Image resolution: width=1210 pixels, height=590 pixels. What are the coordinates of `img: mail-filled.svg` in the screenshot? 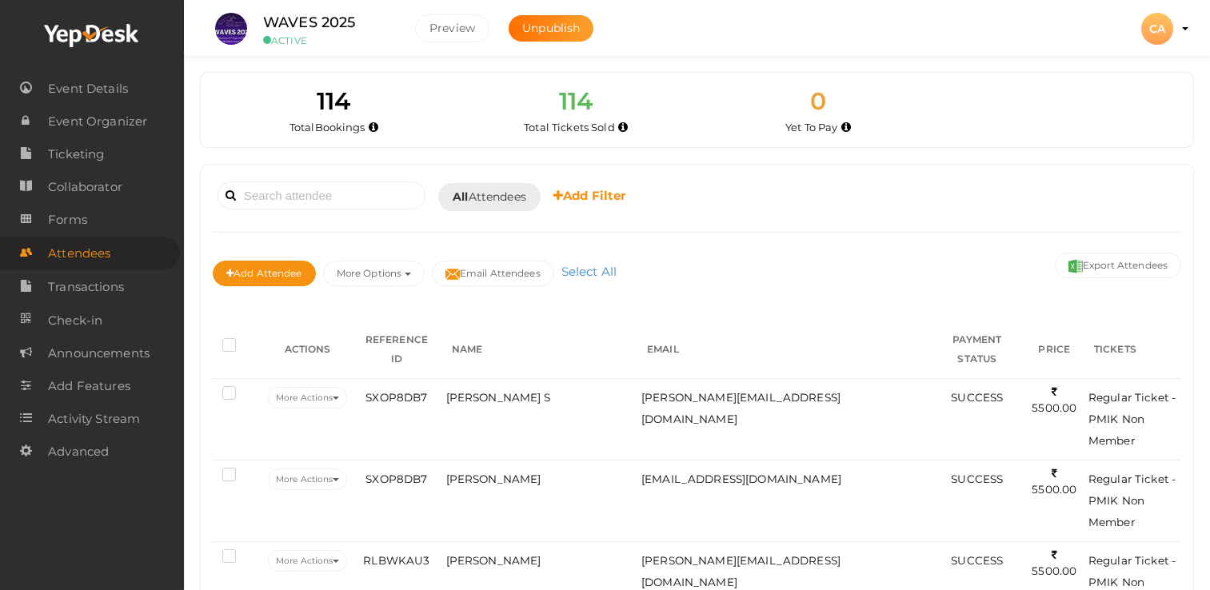 It's located at (453, 274).